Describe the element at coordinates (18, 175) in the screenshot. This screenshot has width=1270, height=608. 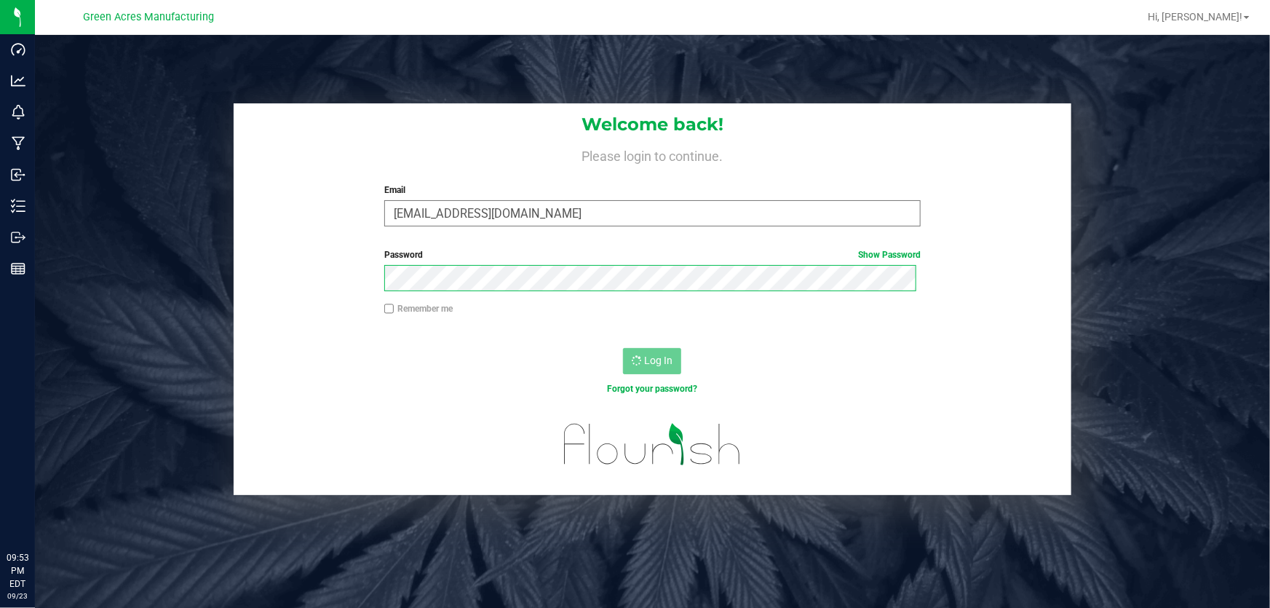
I see `inline-svg: Inbound` at that location.